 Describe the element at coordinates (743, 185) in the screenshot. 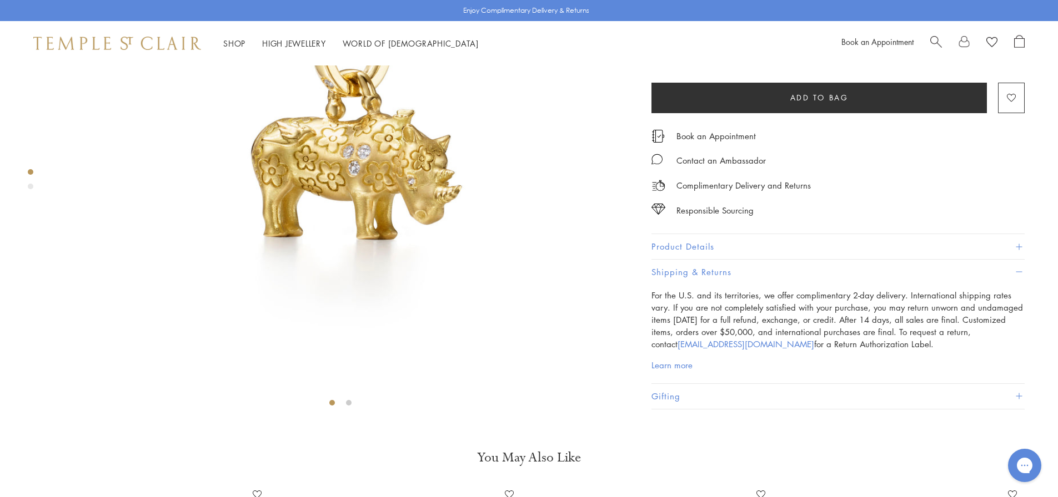

I see `p: Complimentary Delivery and Returns` at that location.